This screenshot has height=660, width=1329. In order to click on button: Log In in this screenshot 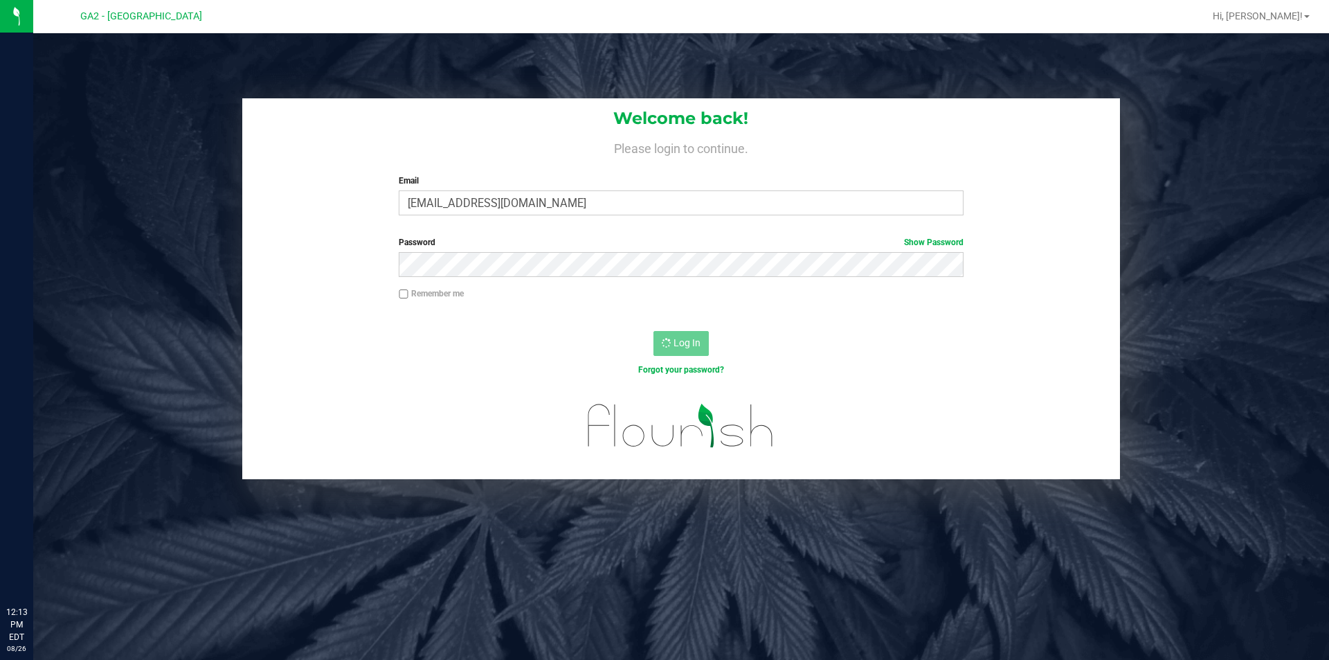, I will do `click(681, 343)`.